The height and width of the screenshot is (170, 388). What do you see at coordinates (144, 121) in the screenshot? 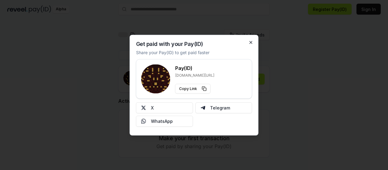
I see `img: Whatsapp` at bounding box center [144, 121].